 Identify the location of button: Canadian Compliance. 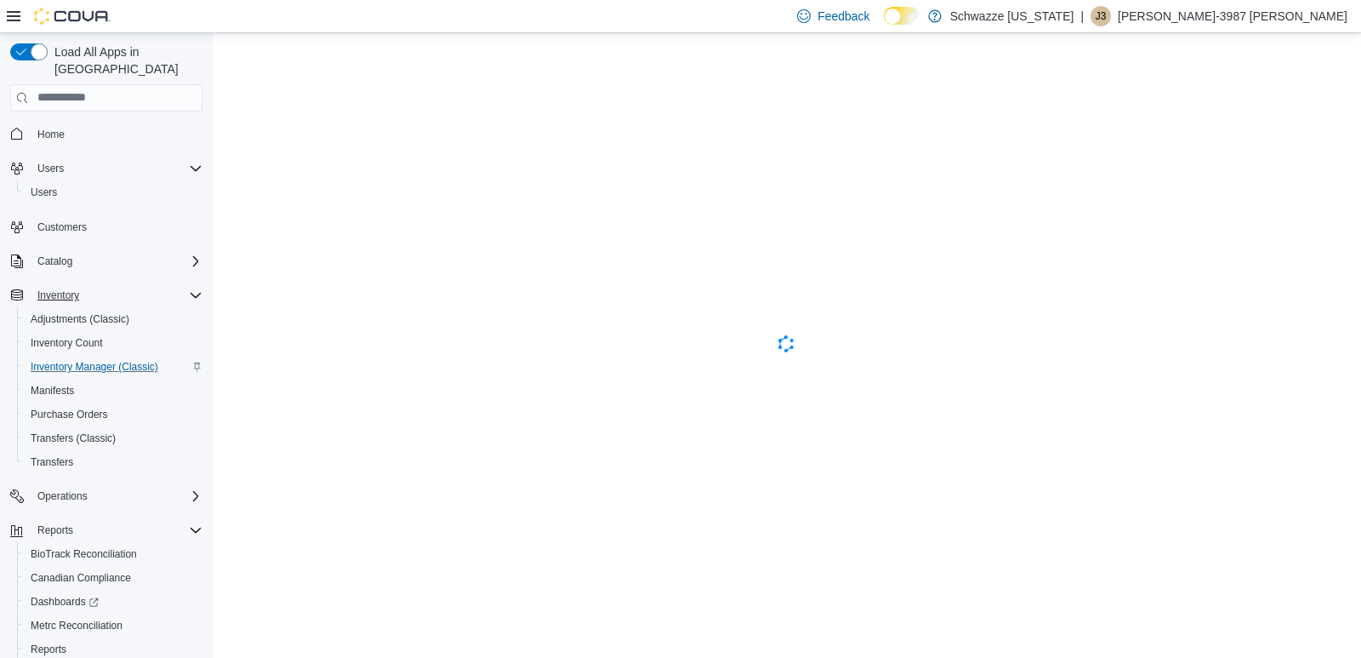
(113, 578).